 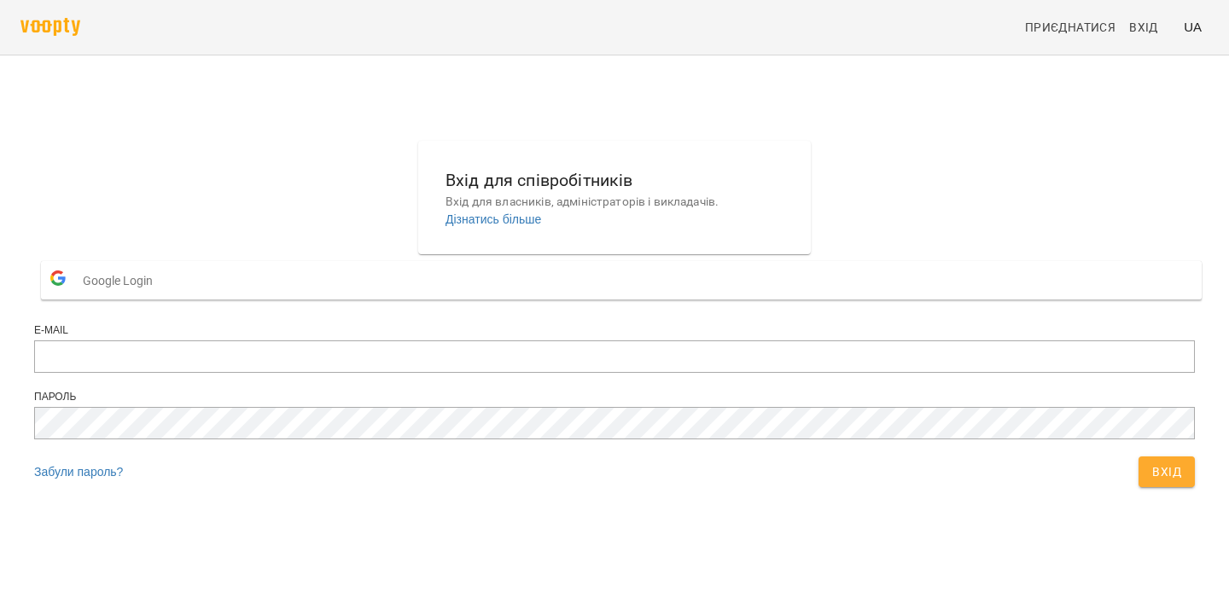 I want to click on a: Дізнатись більше, so click(x=493, y=219).